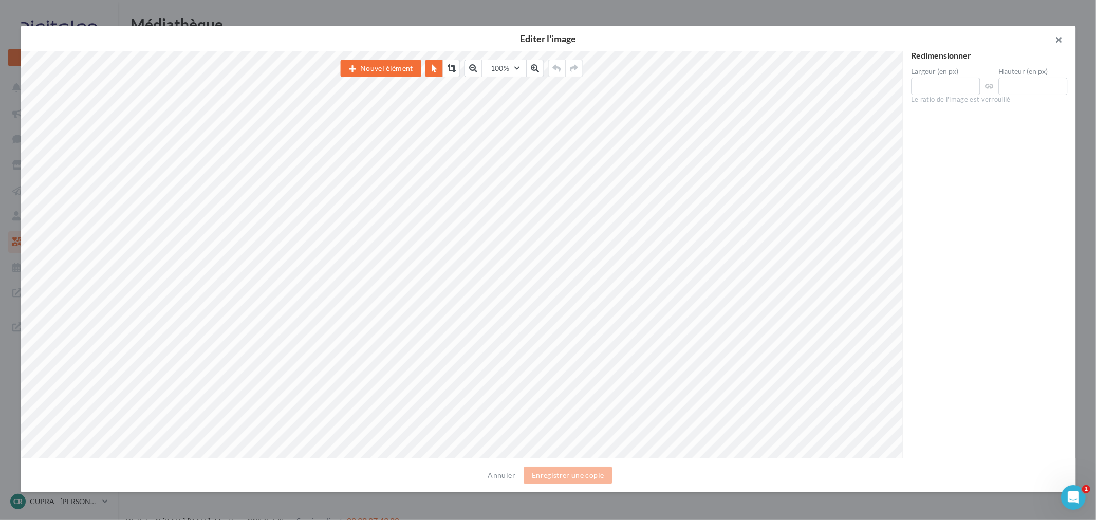 The width and height of the screenshot is (1096, 520). What do you see at coordinates (945, 71) in the screenshot?
I see `label: Largeur (en px)` at bounding box center [945, 71].